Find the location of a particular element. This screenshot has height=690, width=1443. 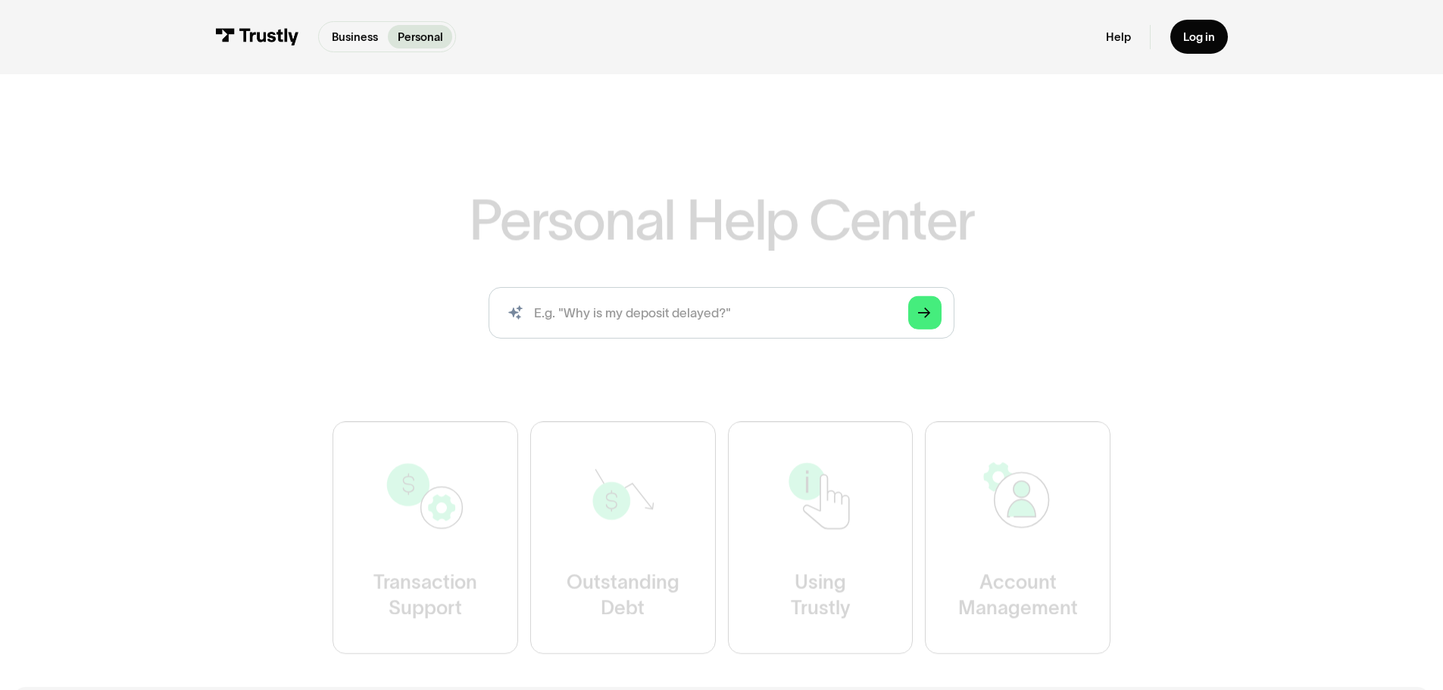

a: Log in is located at coordinates (1199, 36).